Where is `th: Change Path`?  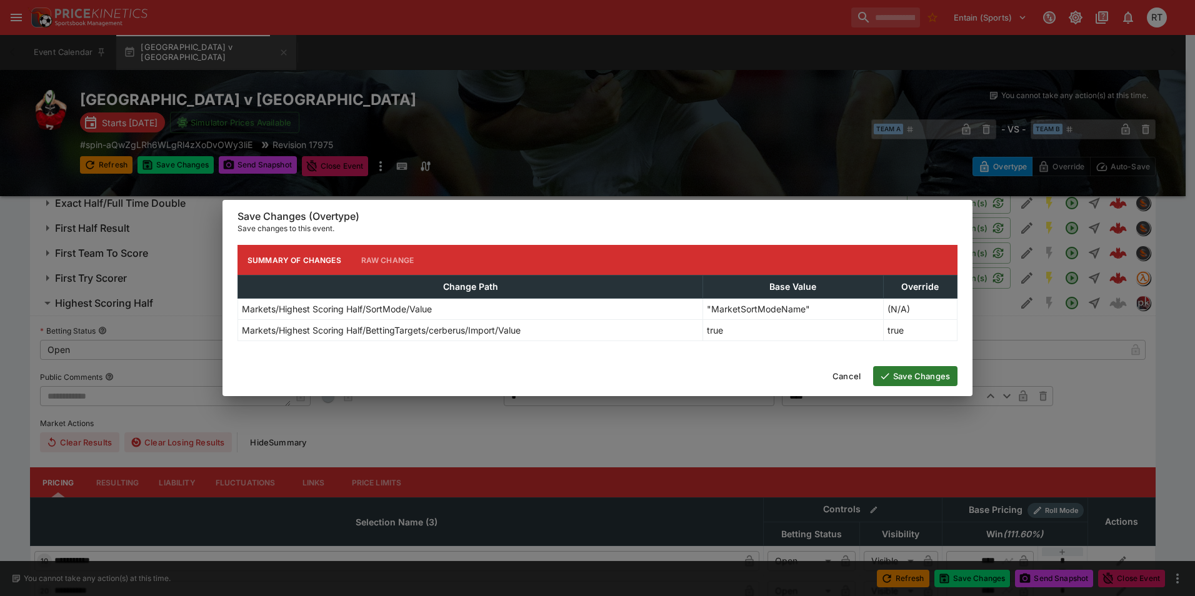
th: Change Path is located at coordinates (470, 287).